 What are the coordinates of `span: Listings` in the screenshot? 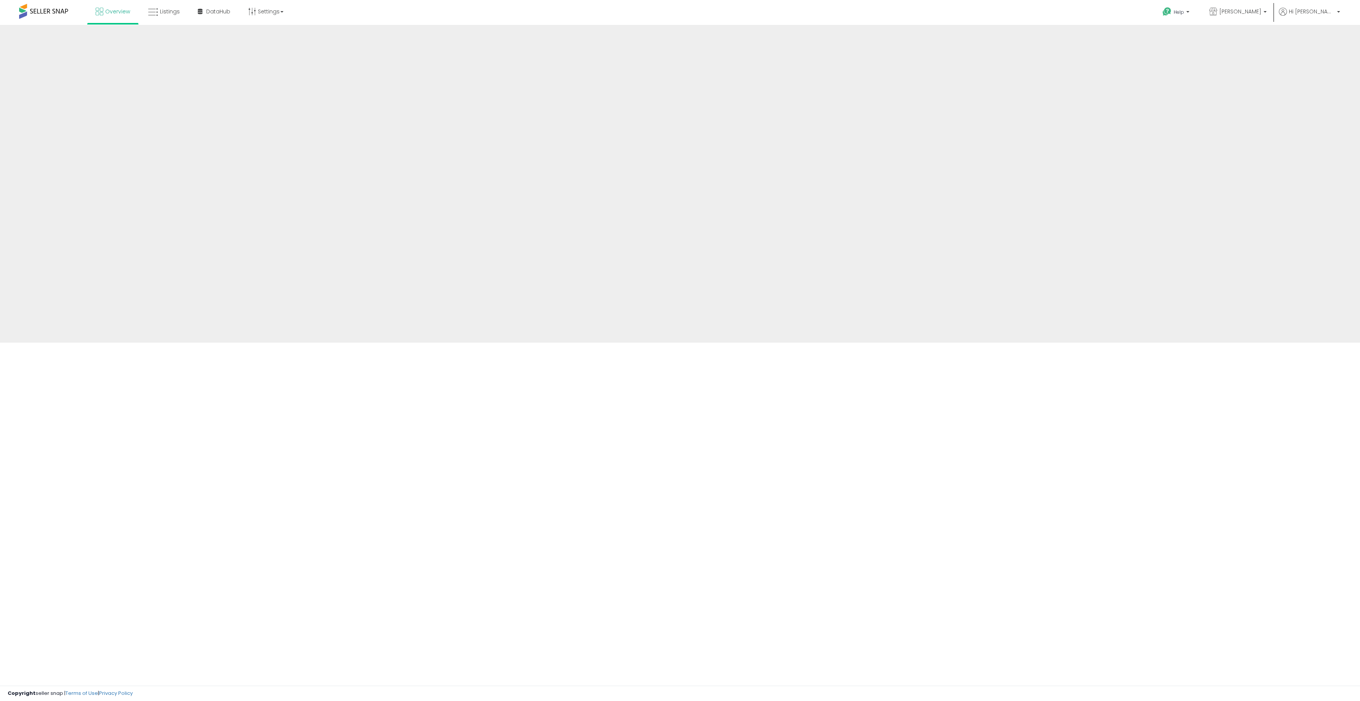 It's located at (170, 11).